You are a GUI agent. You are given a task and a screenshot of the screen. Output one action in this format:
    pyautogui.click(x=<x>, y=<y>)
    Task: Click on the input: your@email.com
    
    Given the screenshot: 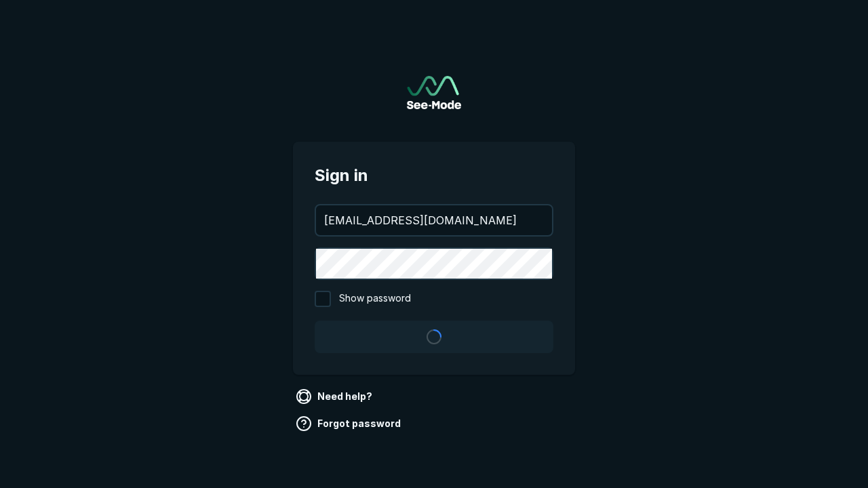 What is the action you would take?
    pyautogui.click(x=434, y=220)
    